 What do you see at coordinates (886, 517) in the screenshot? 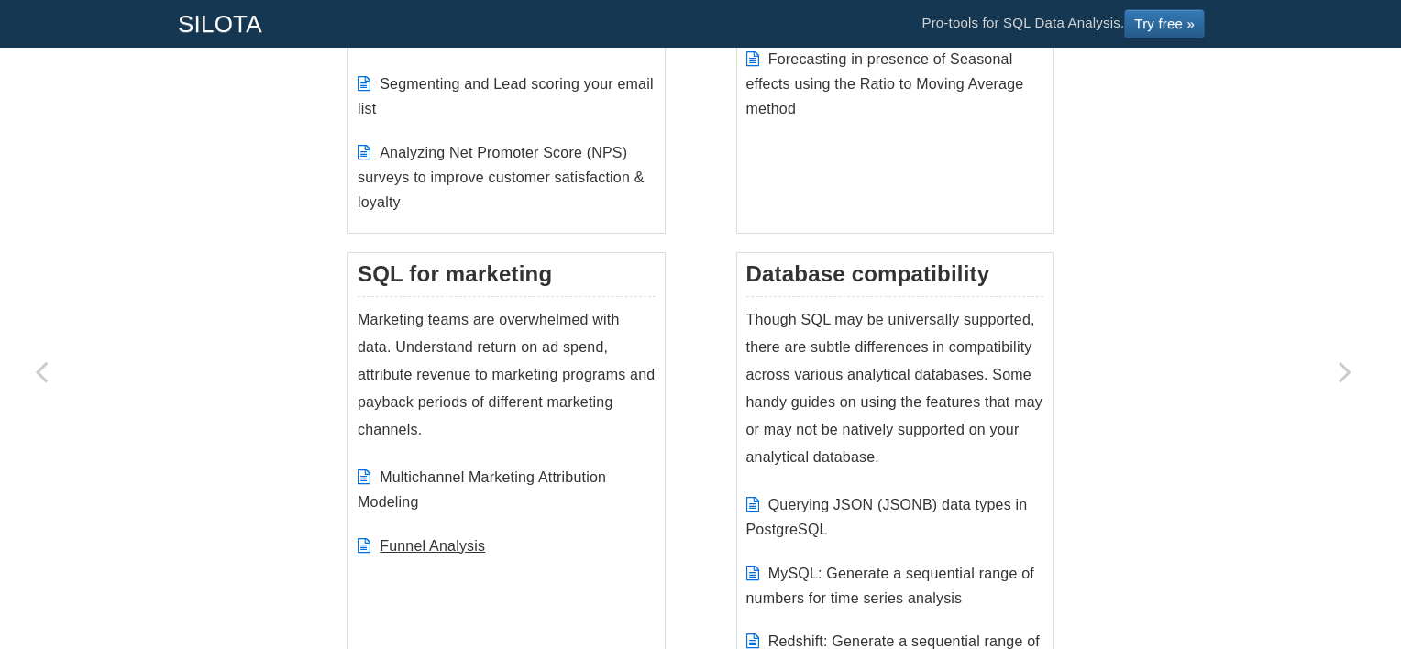
I see `a: Querying JSON (JSONB) data types in PostgreSQL` at bounding box center [886, 517].